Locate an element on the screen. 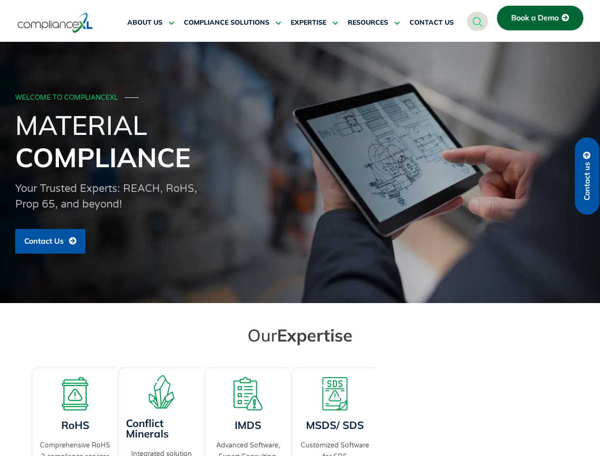 This screenshot has width=600, height=456. a: Contact us is located at coordinates (587, 176).